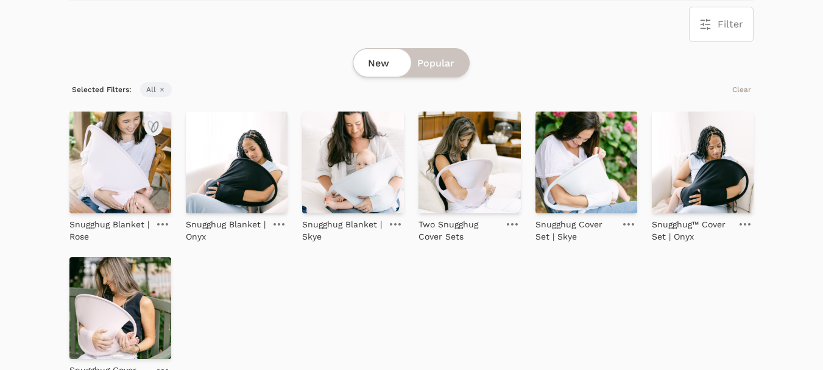 The height and width of the screenshot is (370, 823). What do you see at coordinates (691, 230) in the screenshot?
I see `p: Snugghug™ Cover Set | Onyx` at bounding box center [691, 230].